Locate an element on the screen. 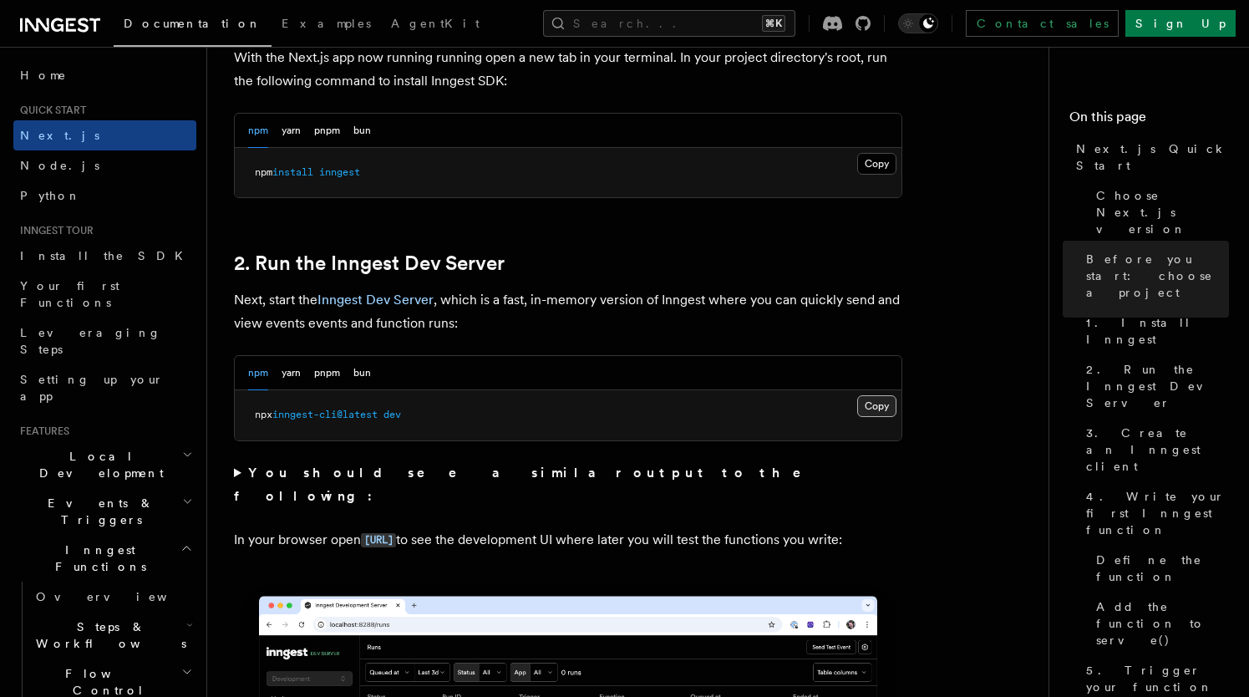  span: Python is located at coordinates (50, 195).